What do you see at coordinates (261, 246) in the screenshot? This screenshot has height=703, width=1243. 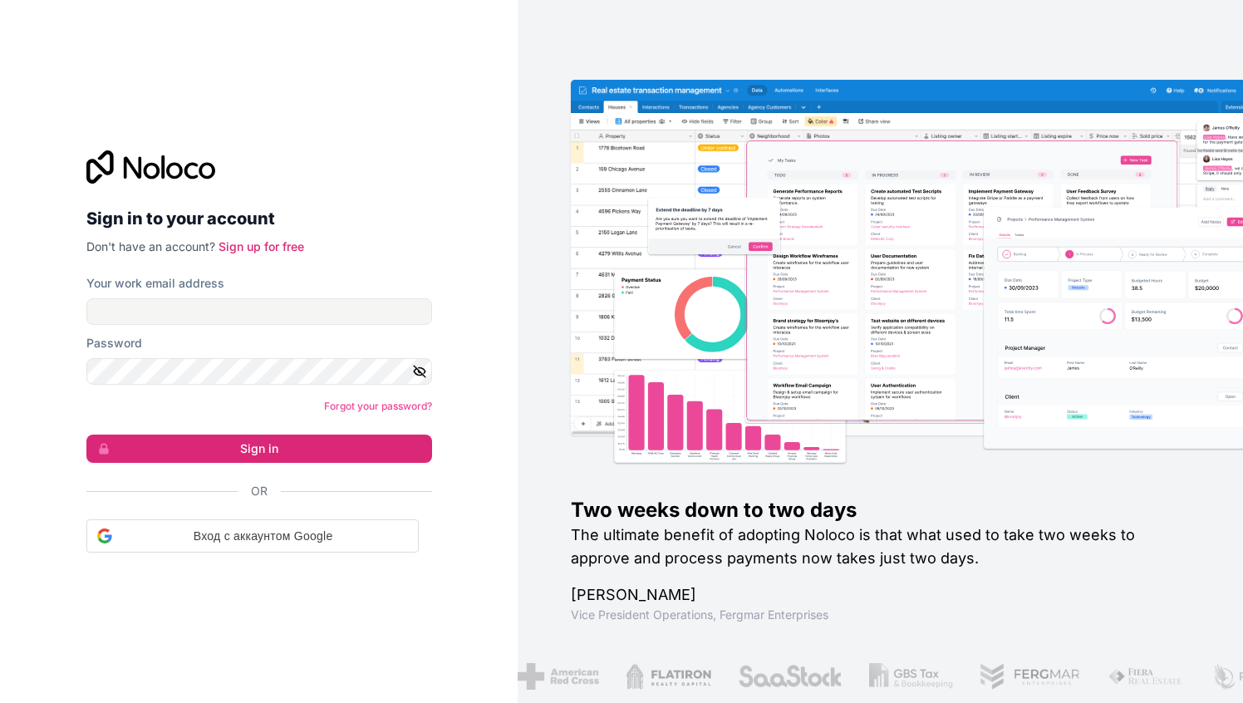 I see `a: Sign up for free` at bounding box center [261, 246].